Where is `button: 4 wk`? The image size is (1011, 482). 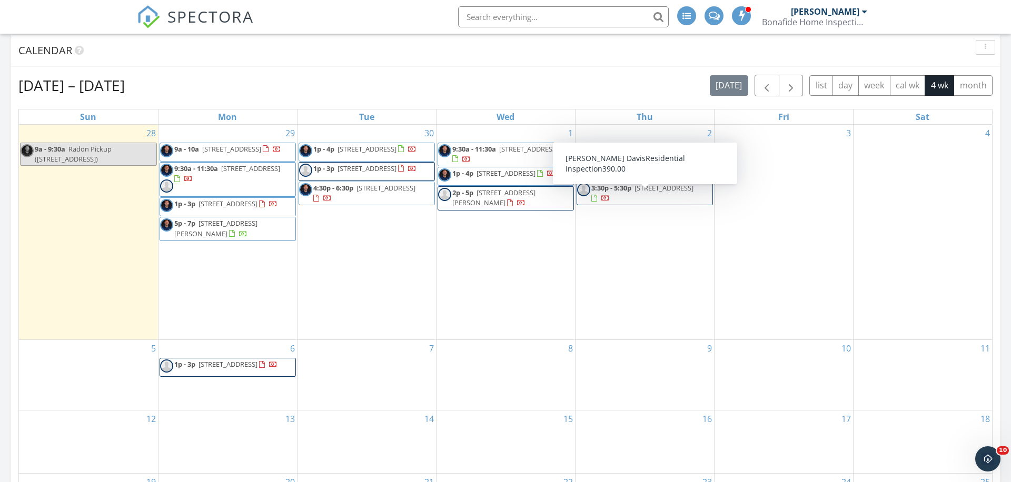
button: 4 wk is located at coordinates (940, 85).